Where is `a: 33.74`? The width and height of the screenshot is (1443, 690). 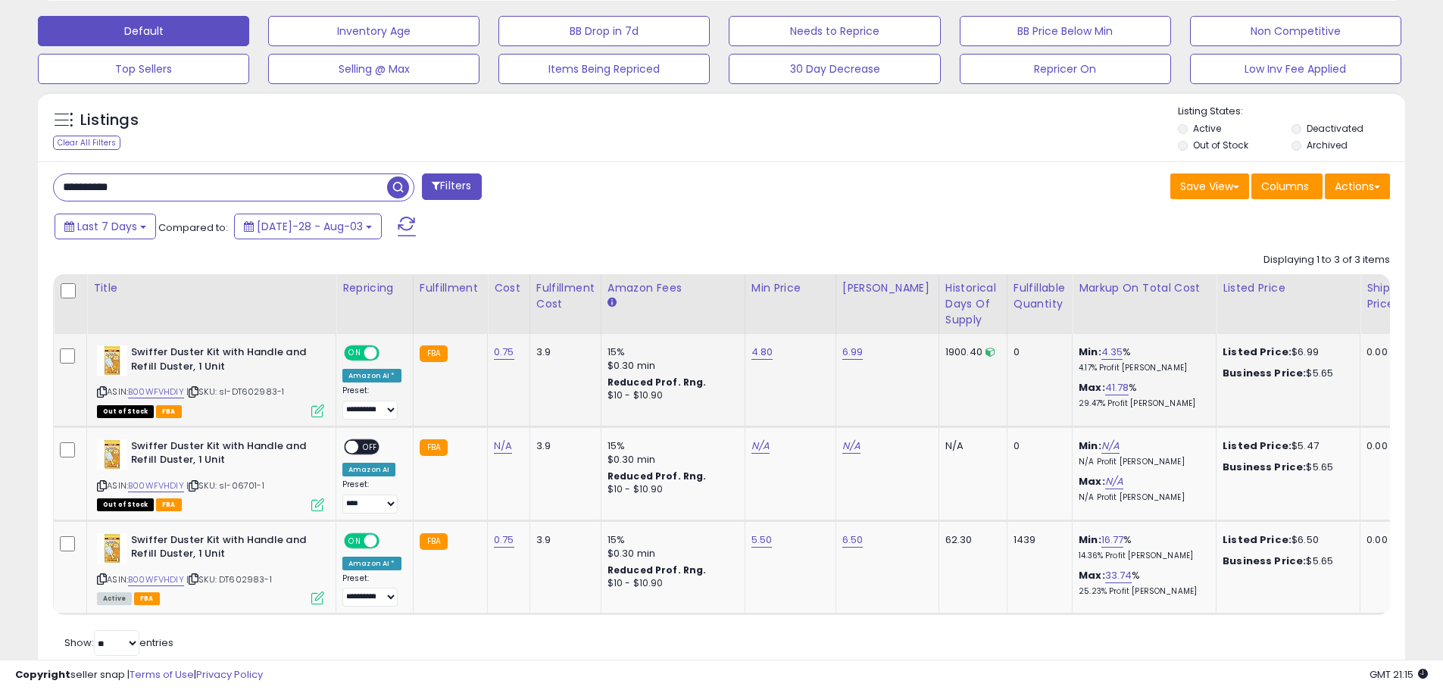 a: 33.74 is located at coordinates (1119, 576).